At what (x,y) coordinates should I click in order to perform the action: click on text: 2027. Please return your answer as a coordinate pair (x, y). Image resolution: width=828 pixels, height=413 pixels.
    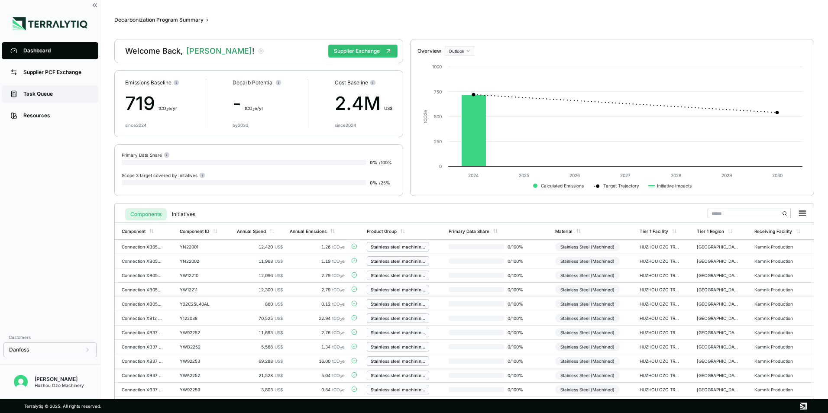
    Looking at the image, I should click on (625, 175).